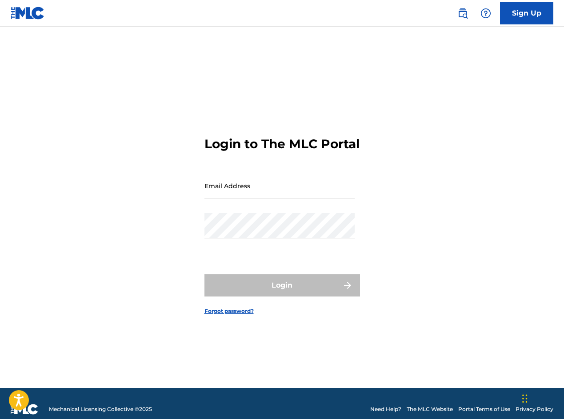  I want to click on a: The MLC Website, so click(430, 410).